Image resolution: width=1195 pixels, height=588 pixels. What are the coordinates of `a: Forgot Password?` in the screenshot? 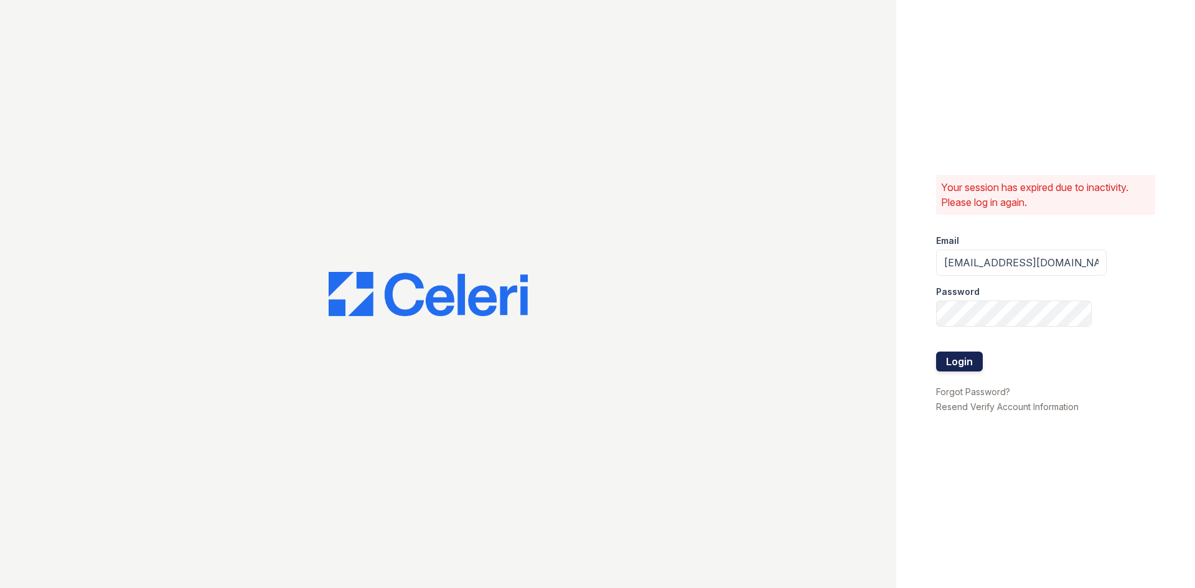 It's located at (973, 392).